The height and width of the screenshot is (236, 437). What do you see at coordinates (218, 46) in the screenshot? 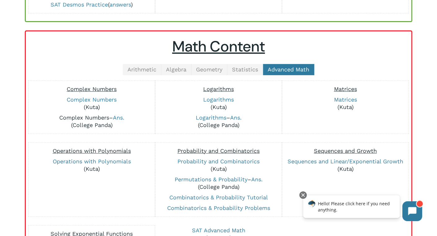
I see `u: Math Content` at bounding box center [218, 46].